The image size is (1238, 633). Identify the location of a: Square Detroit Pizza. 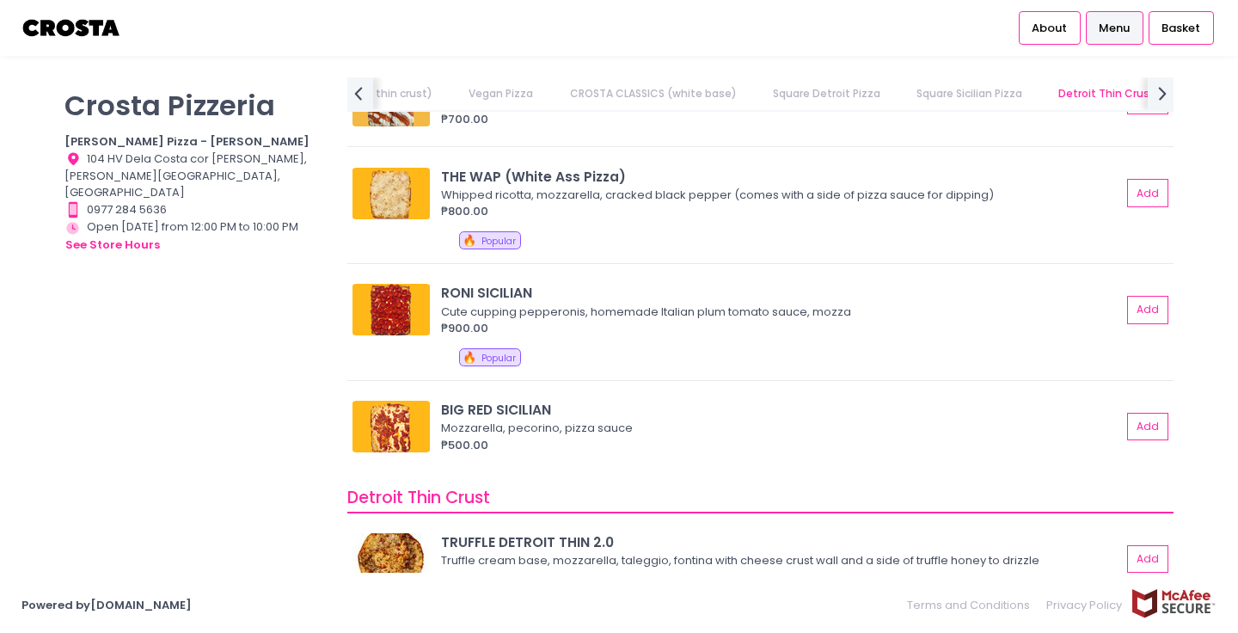
(826, 94).